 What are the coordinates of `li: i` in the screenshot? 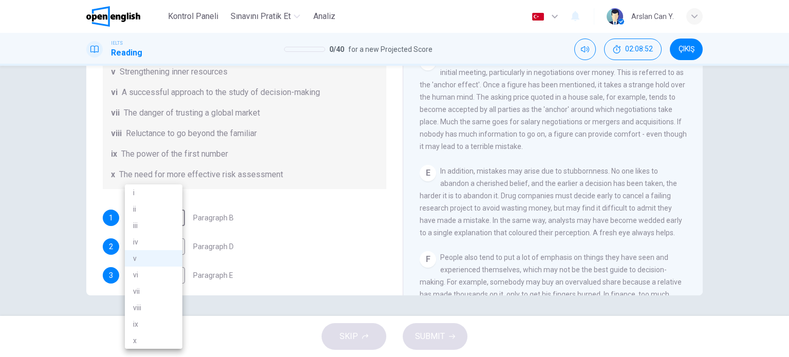 It's located at (154, 193).